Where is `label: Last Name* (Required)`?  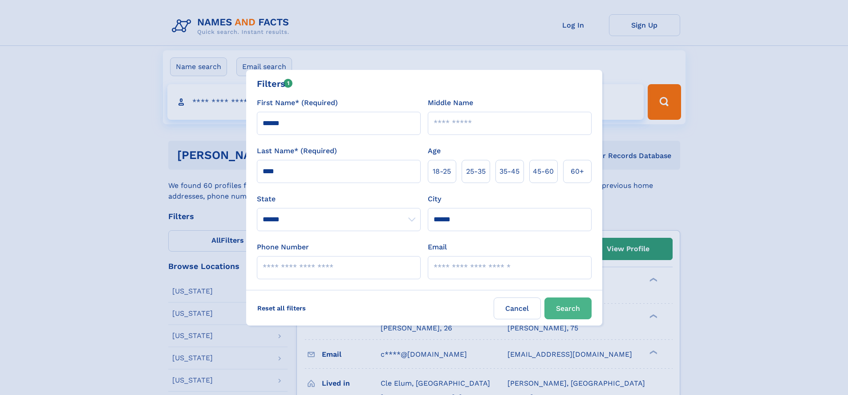
label: Last Name* (Required) is located at coordinates (297, 151).